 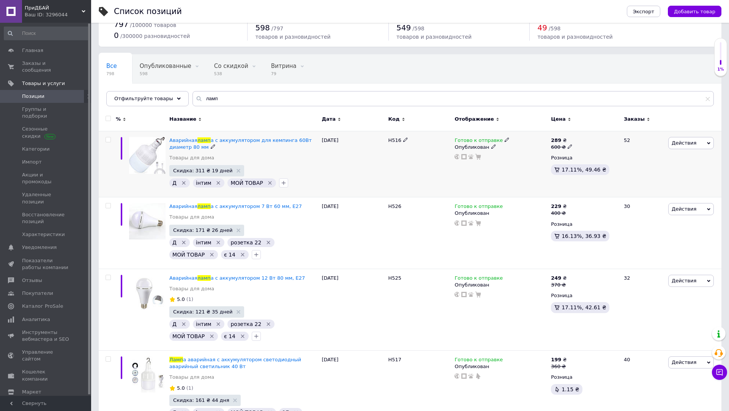 I want to click on span: Товары и услуги, so click(x=43, y=84).